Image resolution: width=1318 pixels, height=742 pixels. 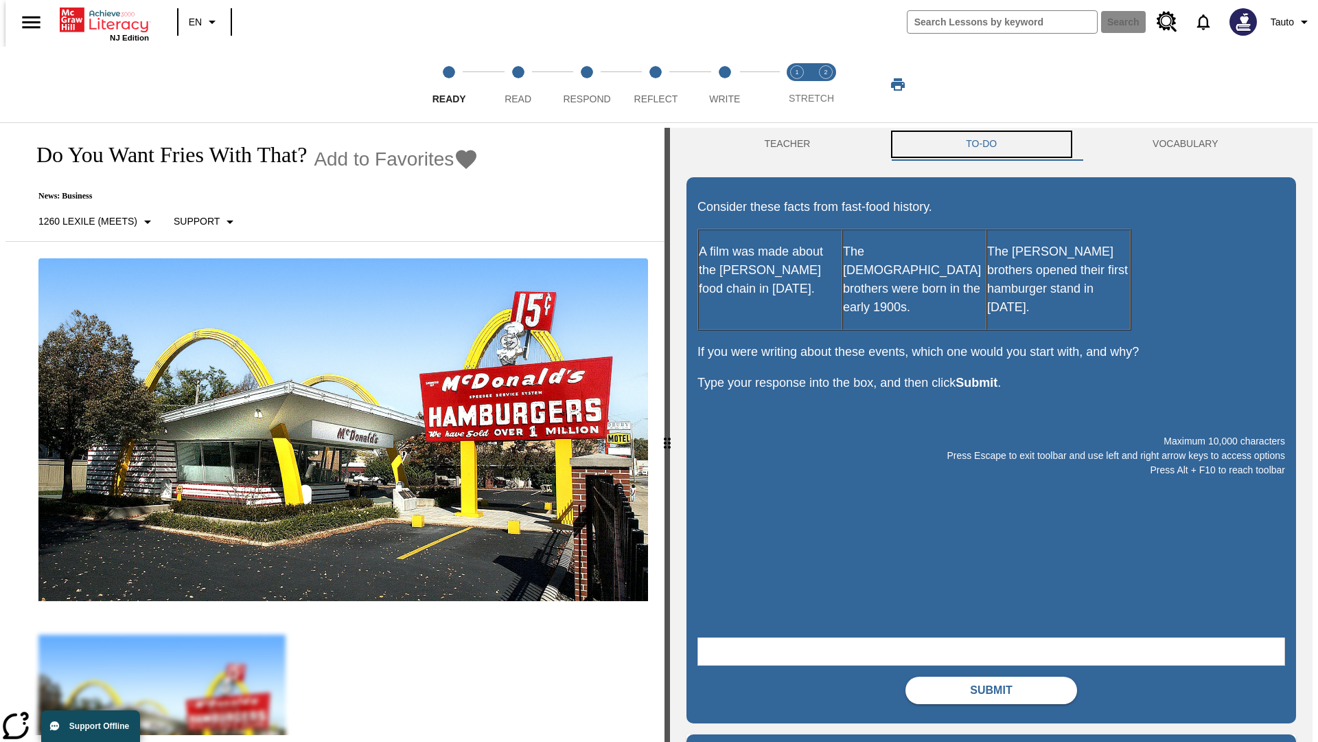 What do you see at coordinates (195, 22) in the screenshot?
I see `span: EN` at bounding box center [195, 22].